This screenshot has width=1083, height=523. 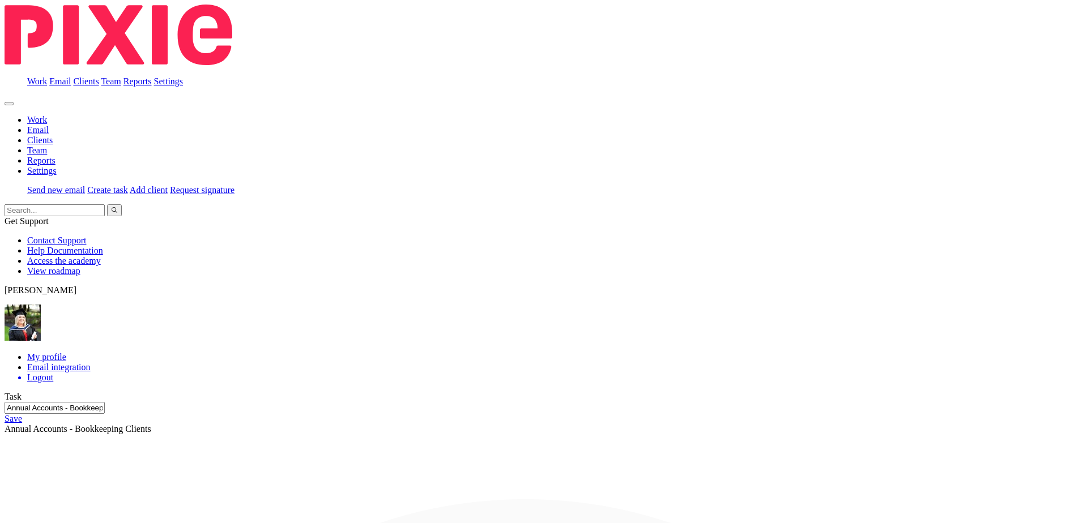 What do you see at coordinates (59, 367) in the screenshot?
I see `a: Email integration` at bounding box center [59, 367].